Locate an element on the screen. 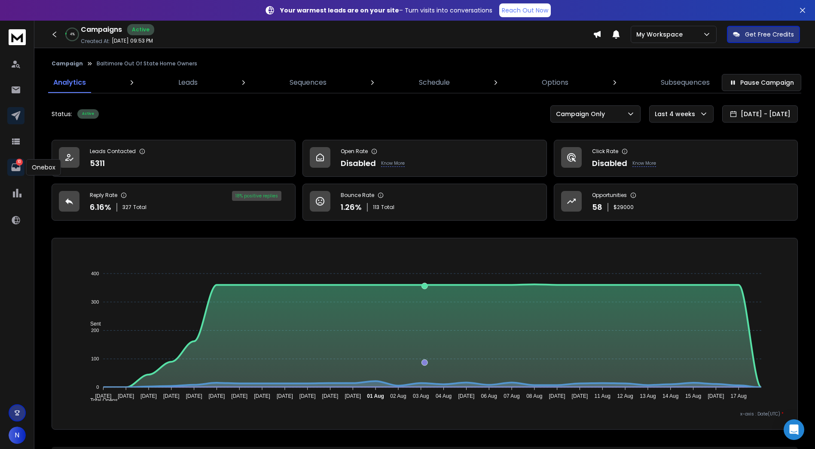  p: Sequences is located at coordinates (308, 83).